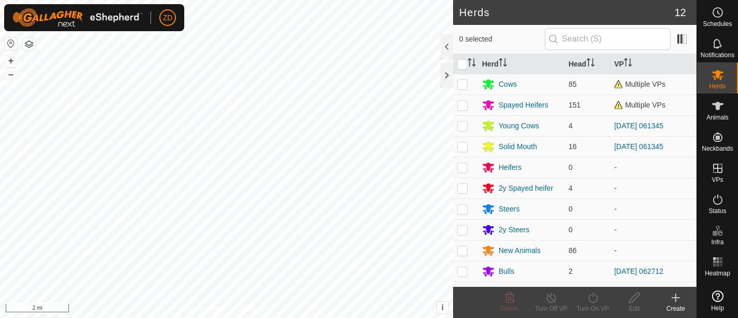  I want to click on div: Cows, so click(508, 84).